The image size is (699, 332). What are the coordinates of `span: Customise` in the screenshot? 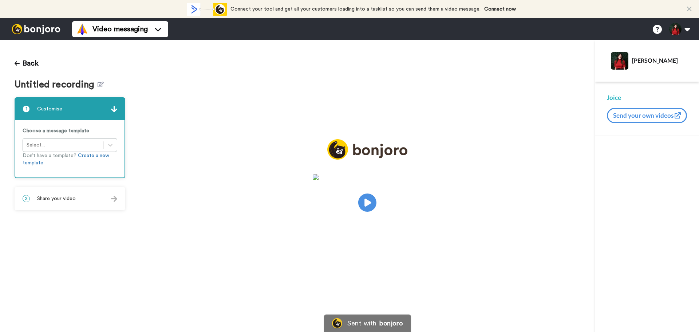 It's located at (50, 109).